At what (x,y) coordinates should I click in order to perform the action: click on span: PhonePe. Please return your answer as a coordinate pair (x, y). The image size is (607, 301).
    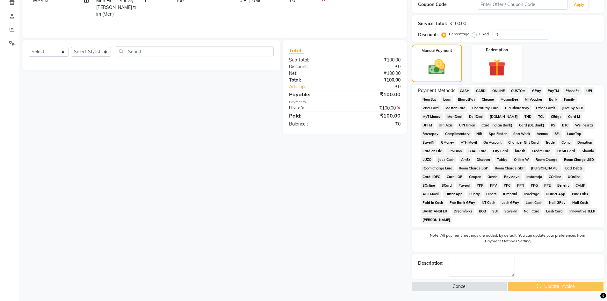
    Looking at the image, I should click on (572, 91).